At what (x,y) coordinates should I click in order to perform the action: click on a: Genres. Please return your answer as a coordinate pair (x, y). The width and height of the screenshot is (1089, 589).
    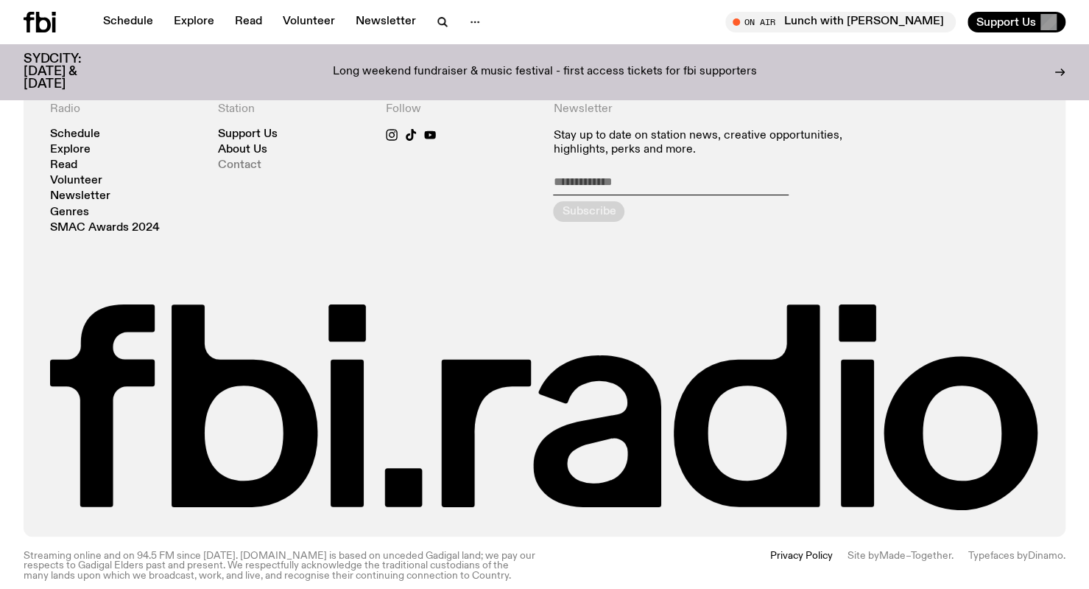
    Looking at the image, I should click on (69, 212).